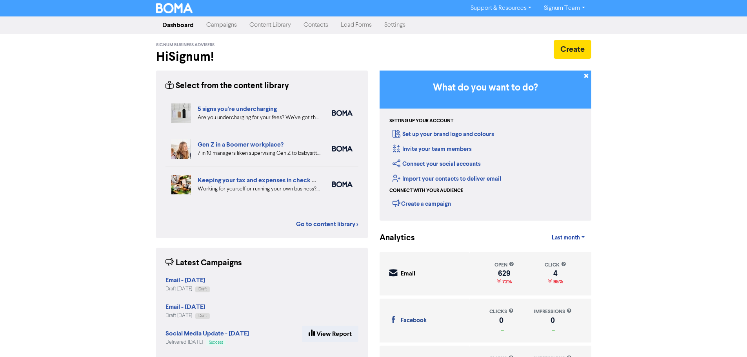  What do you see at coordinates (259, 153) in the screenshot?
I see `div: 7 in 10 managers liken supervising Gen Z to babysitting or parenting. But is your people manageme...` at bounding box center [259, 153].